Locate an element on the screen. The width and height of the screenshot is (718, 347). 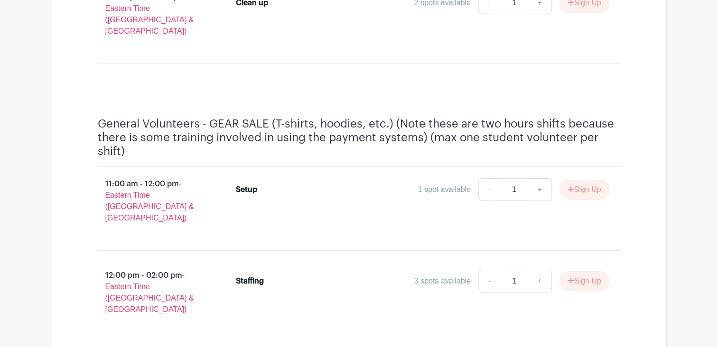
div: Setup is located at coordinates (246, 190).